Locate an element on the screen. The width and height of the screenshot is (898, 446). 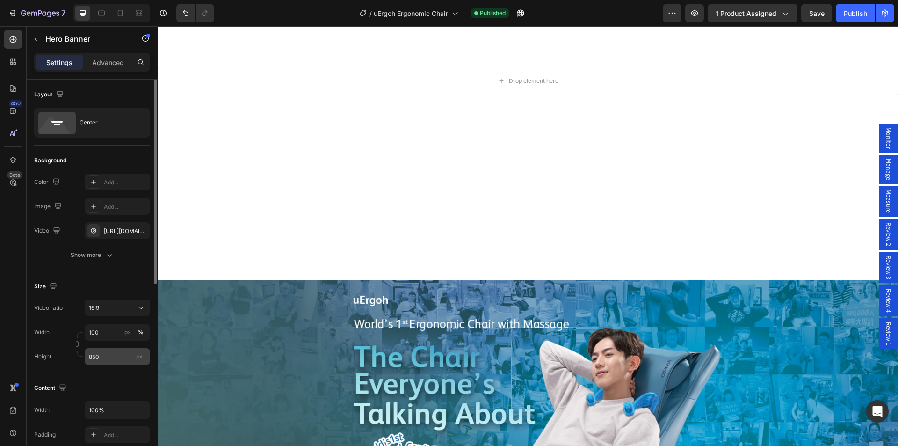
label: Height is located at coordinates (43, 357).